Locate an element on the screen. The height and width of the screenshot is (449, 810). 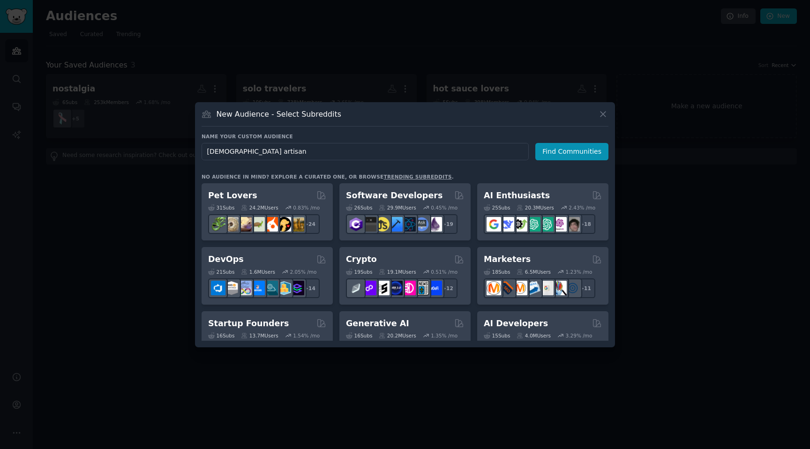
h2: AI Developers is located at coordinates (515, 323).